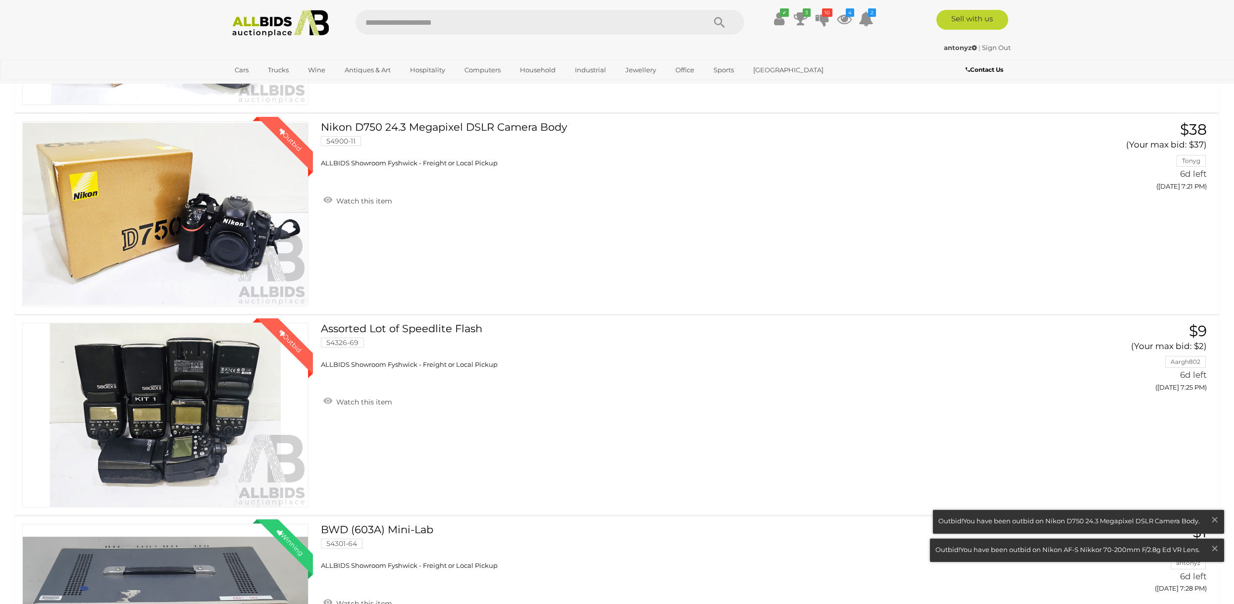 Image resolution: width=1234 pixels, height=604 pixels. Describe the element at coordinates (670, 547) in the screenshot. I see `a: BWD (603A) Mini-Lab 54301-64 ALLBIDS Showroom Fyshwick - Freight or Local Pickup` at that location.